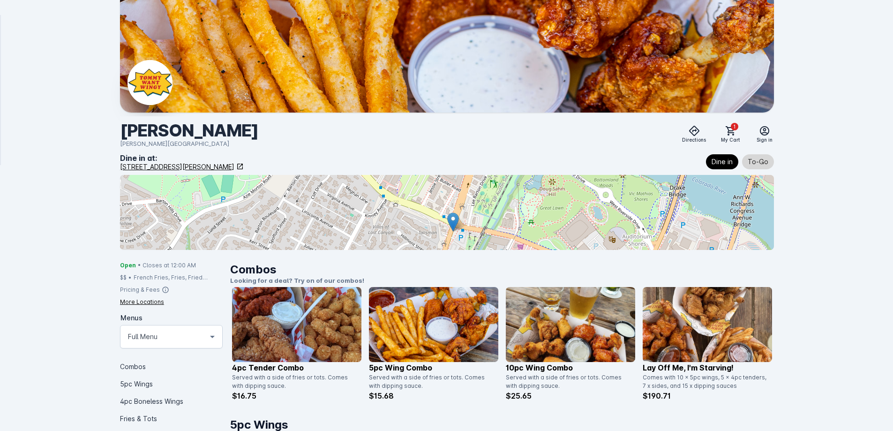  I want to click on div: Comes with 10 x 5pc wings, 5 x 4pc tenders, 7 x sides, and 15 x dipping sauces, so click(705, 382).